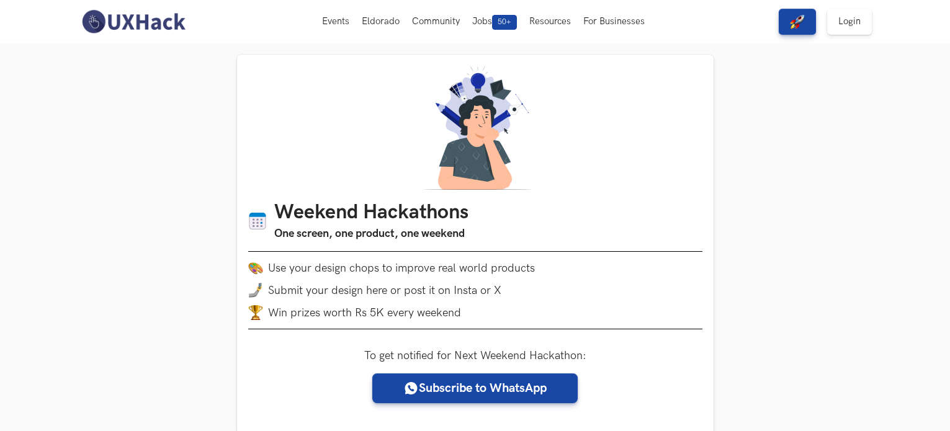 This screenshot has height=431, width=950. I want to click on span: 50+, so click(504, 22).